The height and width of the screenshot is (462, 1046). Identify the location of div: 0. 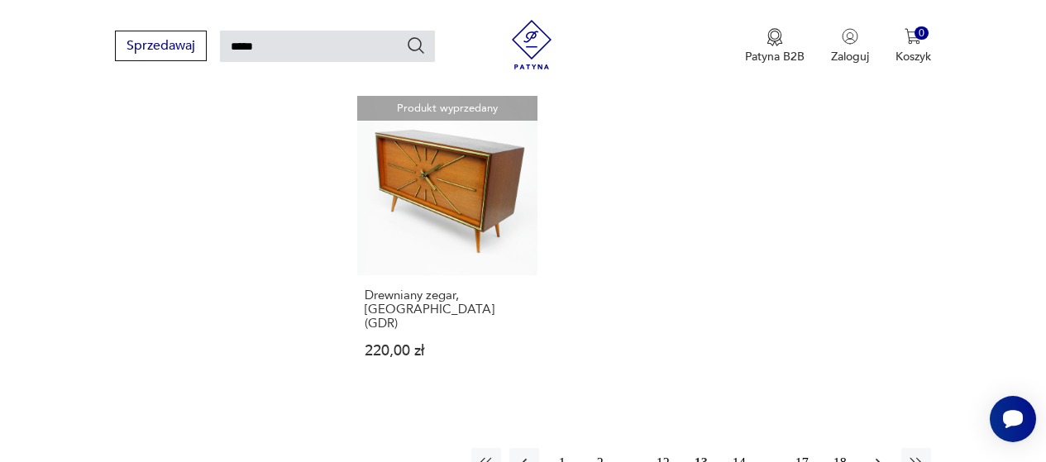
(921, 33).